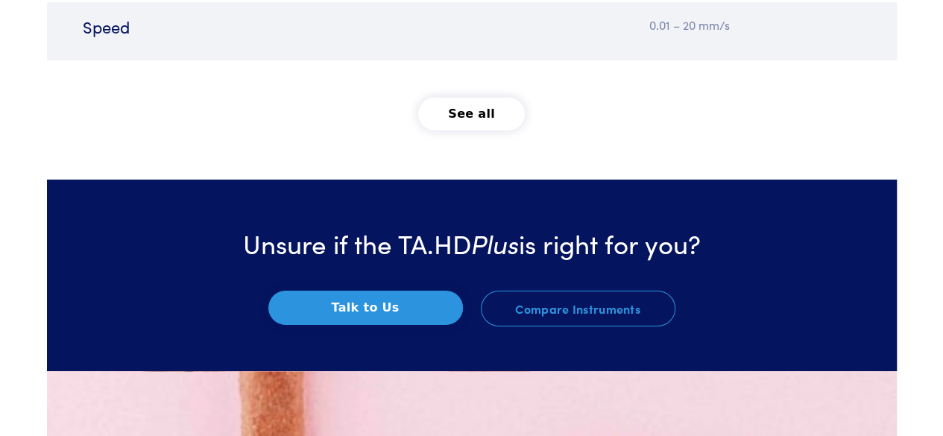 This screenshot has height=436, width=943. Describe the element at coordinates (472, 242) in the screenshot. I see `h3: Unsure if the TA.HD is right for you?` at that location.